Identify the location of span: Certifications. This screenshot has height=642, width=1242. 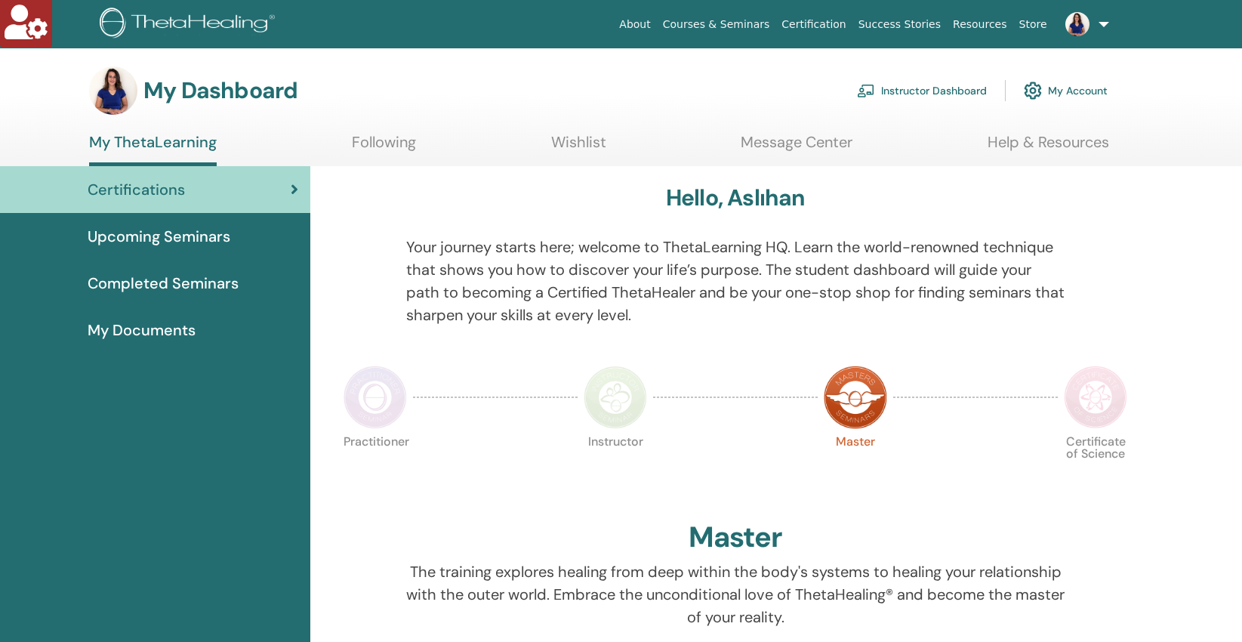
(136, 190).